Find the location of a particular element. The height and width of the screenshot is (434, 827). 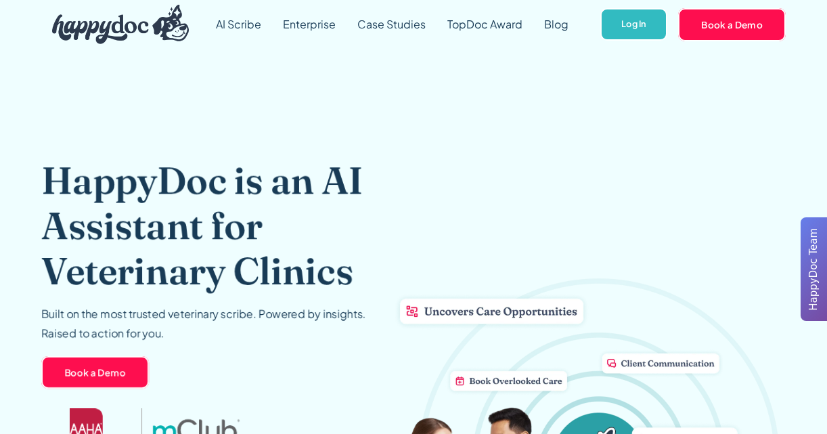

a: home is located at coordinates (115, 24).